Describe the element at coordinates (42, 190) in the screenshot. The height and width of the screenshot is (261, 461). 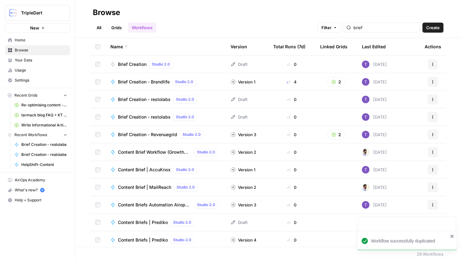
I see `a: 5` at that location.